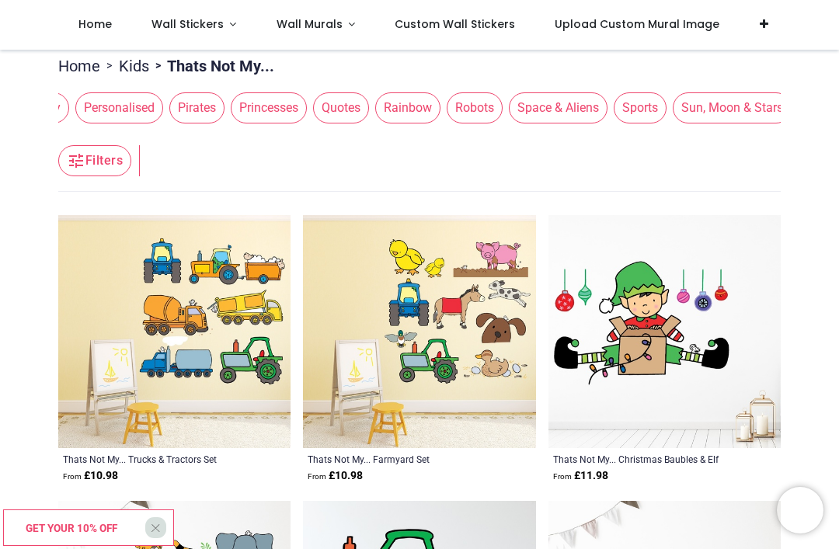 Image resolution: width=839 pixels, height=549 pixels. What do you see at coordinates (732, 108) in the screenshot?
I see `span: Sun, Moon & Stars` at bounding box center [732, 108].